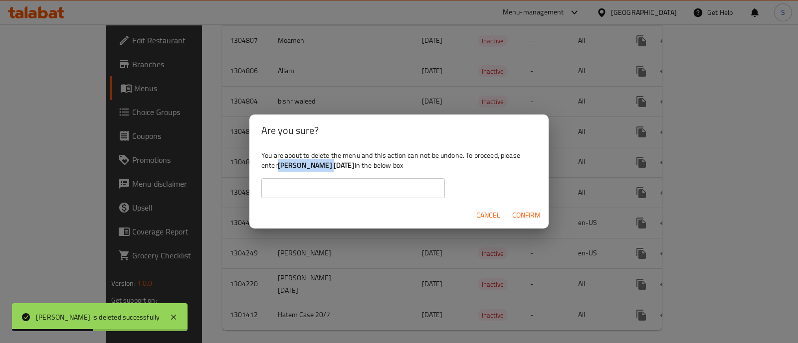 This screenshot has height=343, width=798. What do you see at coordinates (399, 174) in the screenshot?
I see `div: You are about to delete the menu and this action can not be undone. To proceed, please enter in t...` at bounding box center [399, 174].